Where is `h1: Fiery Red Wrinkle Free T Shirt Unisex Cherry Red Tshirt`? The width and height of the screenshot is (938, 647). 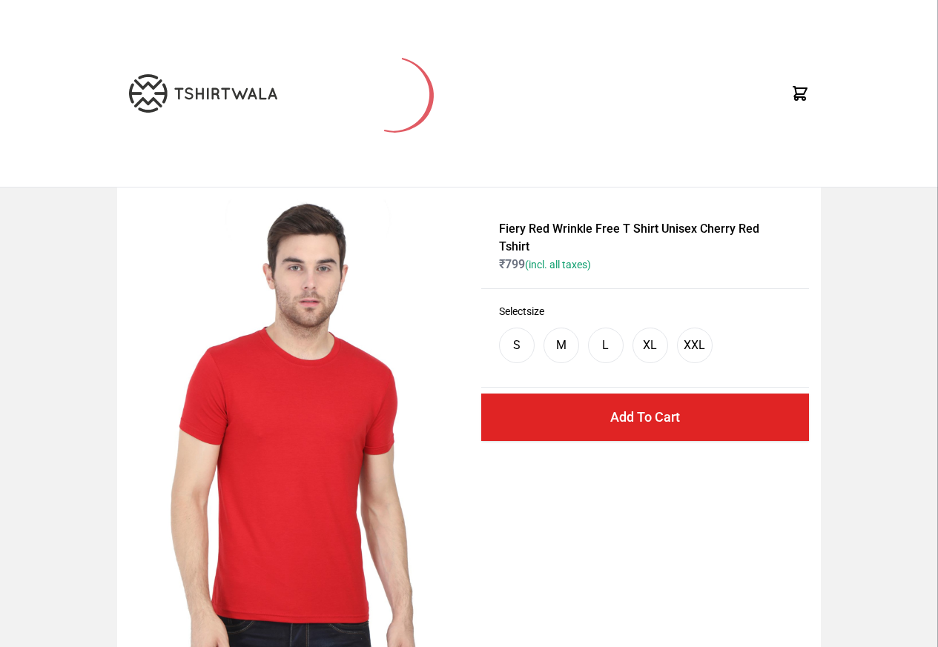
h1: Fiery Red Wrinkle Free T Shirt Unisex Cherry Red Tshirt is located at coordinates (645, 238).